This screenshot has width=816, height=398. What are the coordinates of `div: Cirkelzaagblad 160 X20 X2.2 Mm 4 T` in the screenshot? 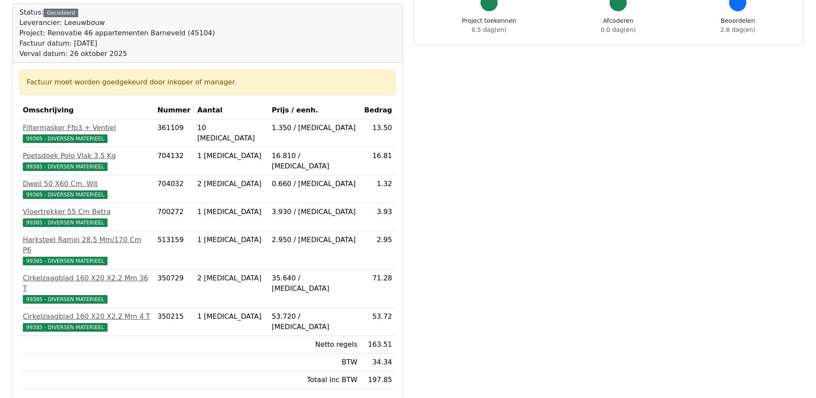 It's located at (86, 316).